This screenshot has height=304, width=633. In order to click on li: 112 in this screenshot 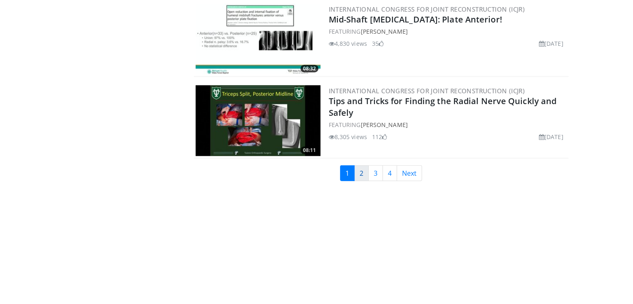, I will do `click(380, 137)`.